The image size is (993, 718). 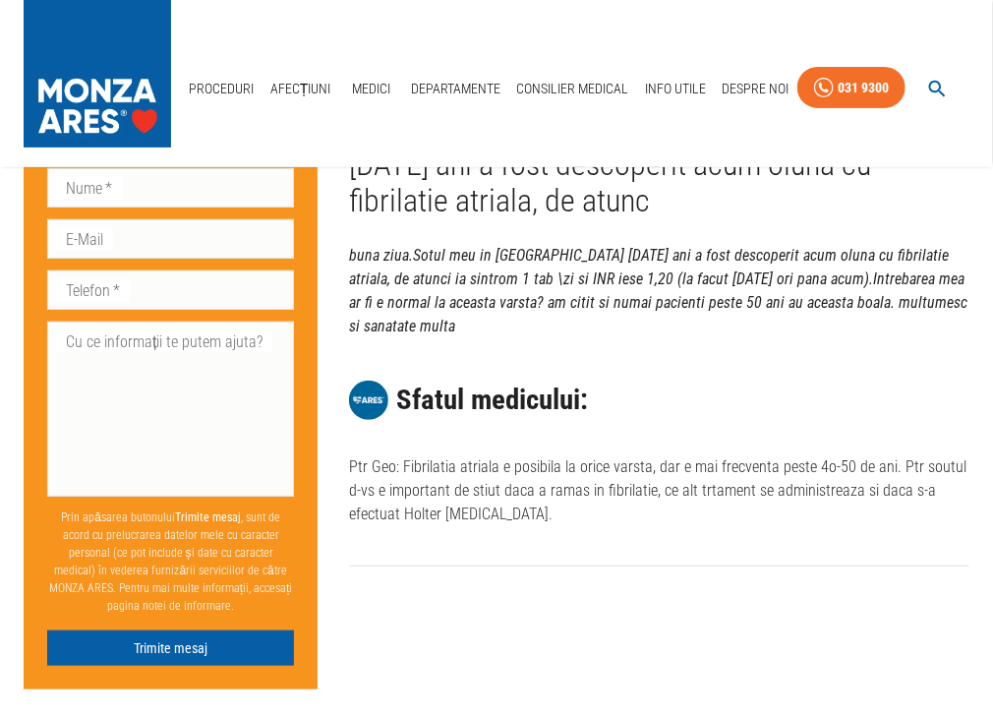 I want to click on a: Afecțiuni, so click(x=301, y=88).